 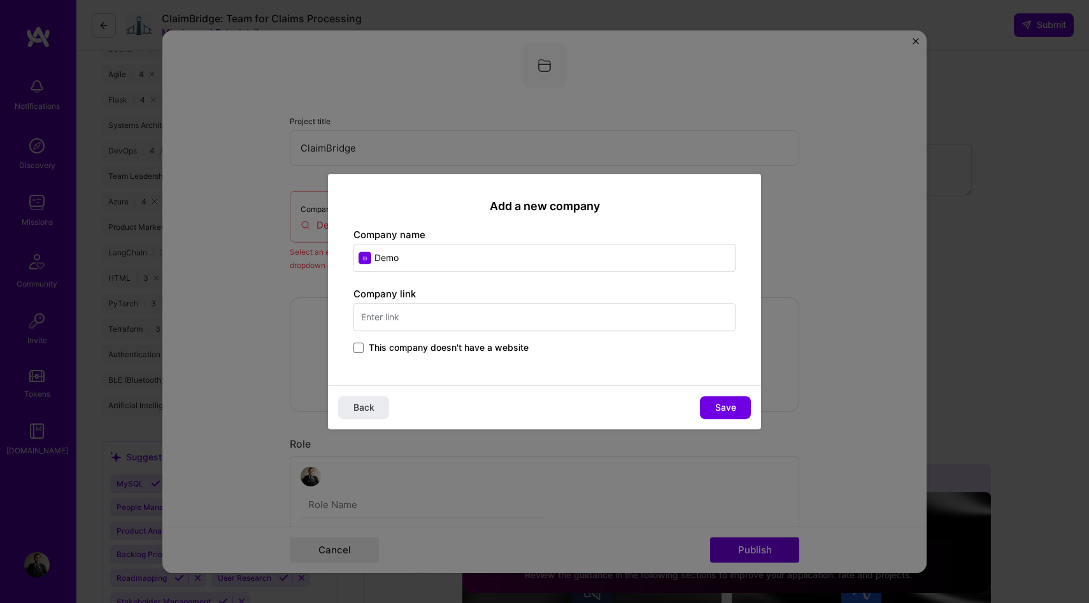 I want to click on span: Back, so click(x=363, y=407).